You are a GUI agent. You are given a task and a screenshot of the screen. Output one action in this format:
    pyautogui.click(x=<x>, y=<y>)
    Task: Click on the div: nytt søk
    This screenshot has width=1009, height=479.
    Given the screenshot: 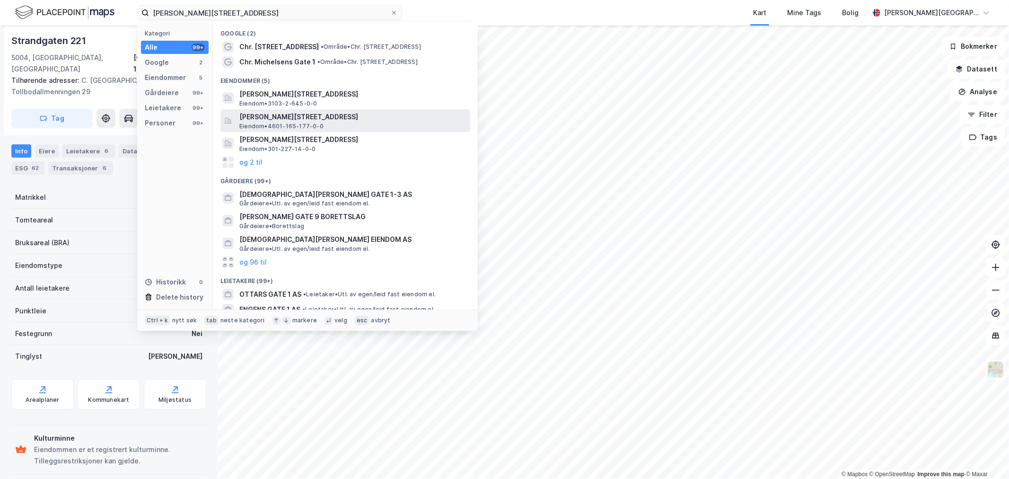 What is the action you would take?
    pyautogui.click(x=184, y=320)
    